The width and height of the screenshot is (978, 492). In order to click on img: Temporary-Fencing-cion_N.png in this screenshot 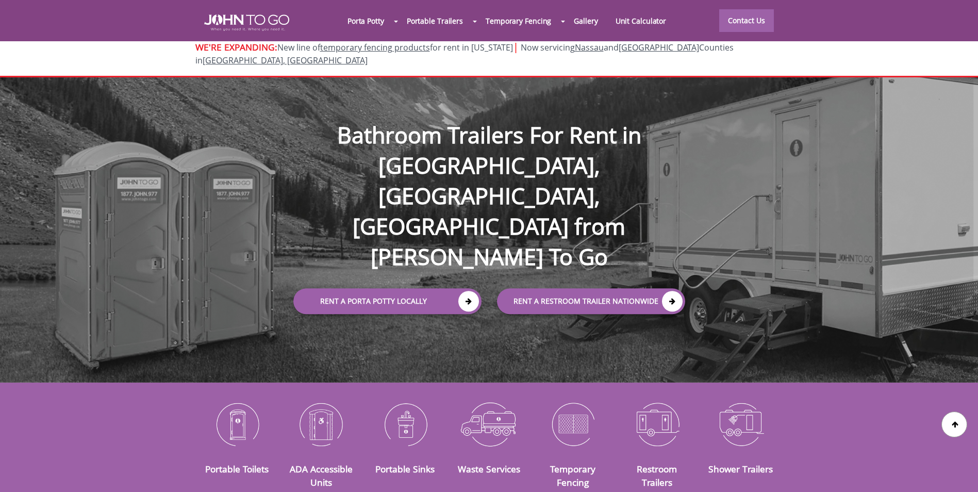, I will do `click(573, 424)`.